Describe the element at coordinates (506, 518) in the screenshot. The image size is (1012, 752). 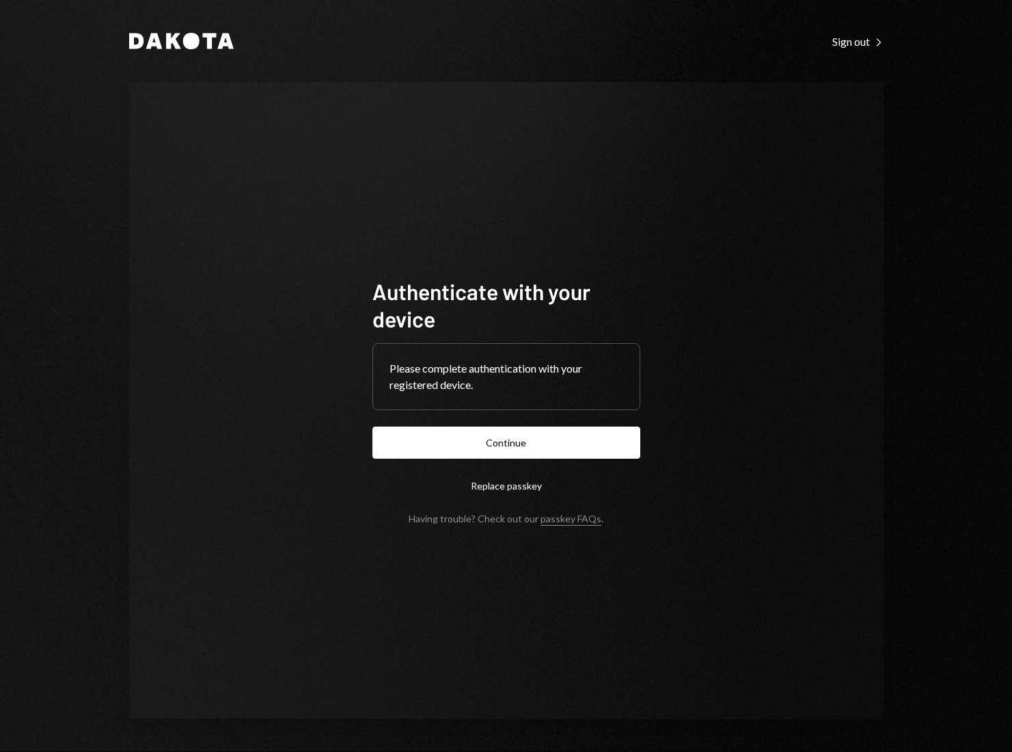
I see `div: Having trouble? Check out our .` at that location.